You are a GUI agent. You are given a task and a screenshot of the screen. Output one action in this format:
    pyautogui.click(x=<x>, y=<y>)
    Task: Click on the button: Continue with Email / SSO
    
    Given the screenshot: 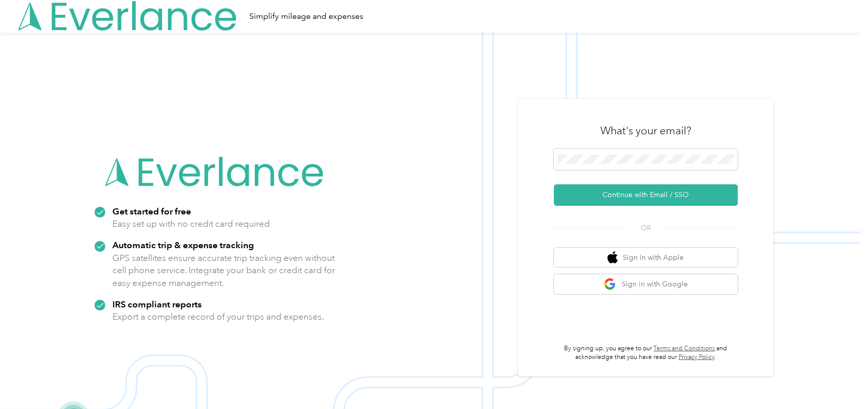 What is the action you would take?
    pyautogui.click(x=646, y=195)
    